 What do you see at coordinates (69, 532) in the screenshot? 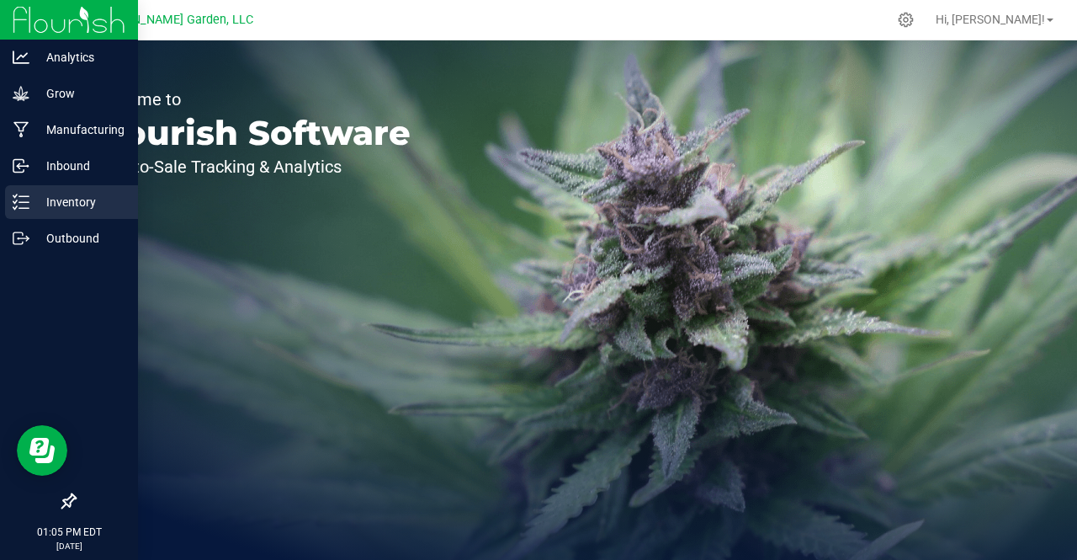
I see `p: 01:05 PM EDT` at bounding box center [69, 532].